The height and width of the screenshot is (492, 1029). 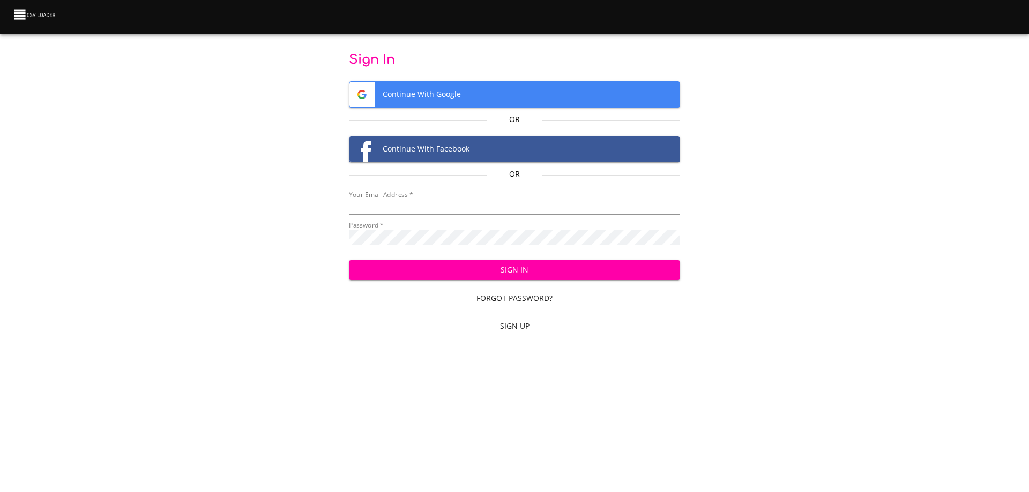 I want to click on span: Sign Up, so click(x=514, y=326).